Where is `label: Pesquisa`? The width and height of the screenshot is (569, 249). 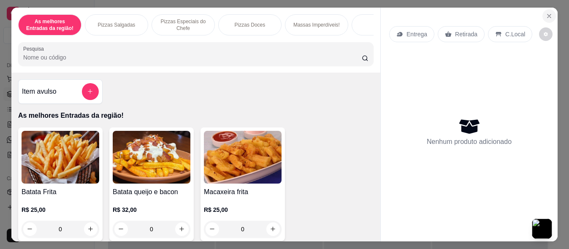
label: Pesquisa is located at coordinates (35, 49).